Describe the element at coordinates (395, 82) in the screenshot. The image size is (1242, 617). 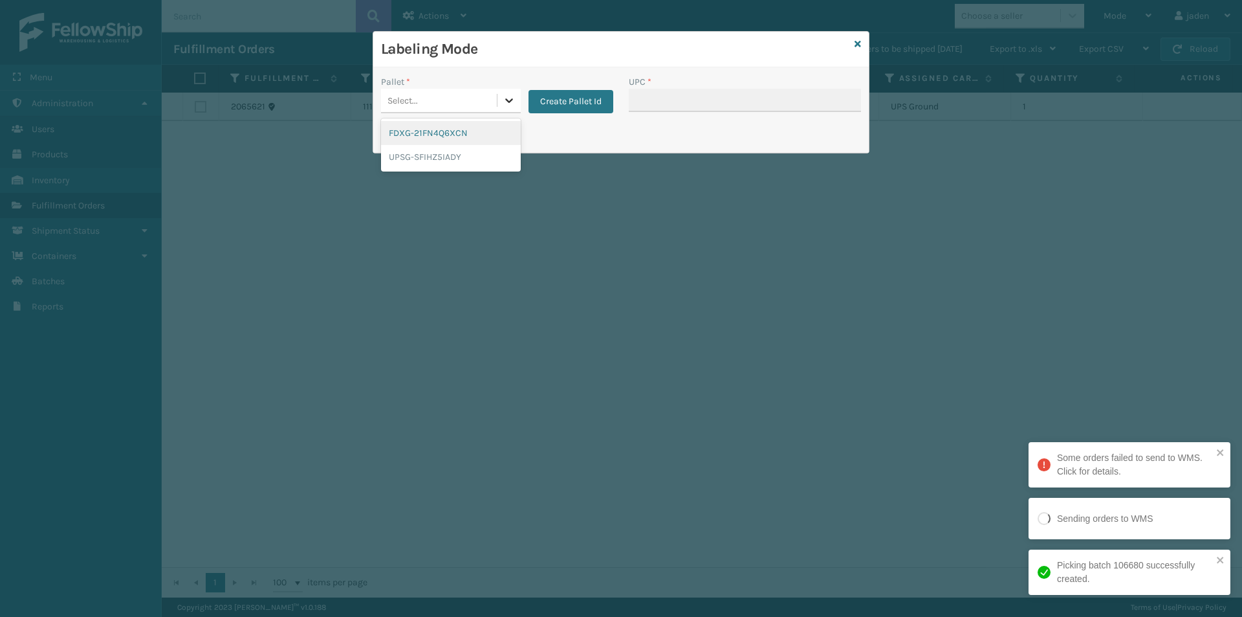
I see `label: Pallet` at that location.